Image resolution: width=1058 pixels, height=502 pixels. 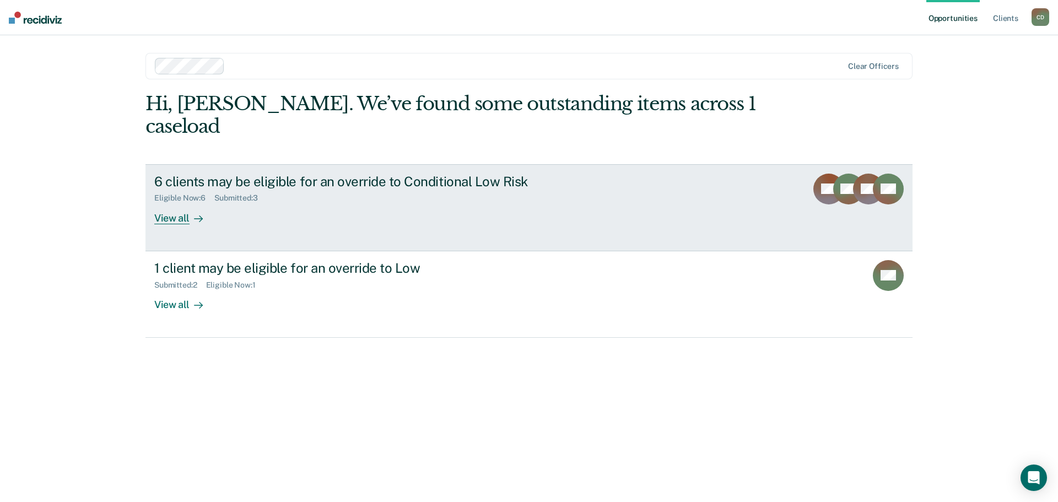 What do you see at coordinates (348, 181) in the screenshot?
I see `div: 6 clients may be eligible for an override to Conditional Low Risk` at bounding box center [348, 181].